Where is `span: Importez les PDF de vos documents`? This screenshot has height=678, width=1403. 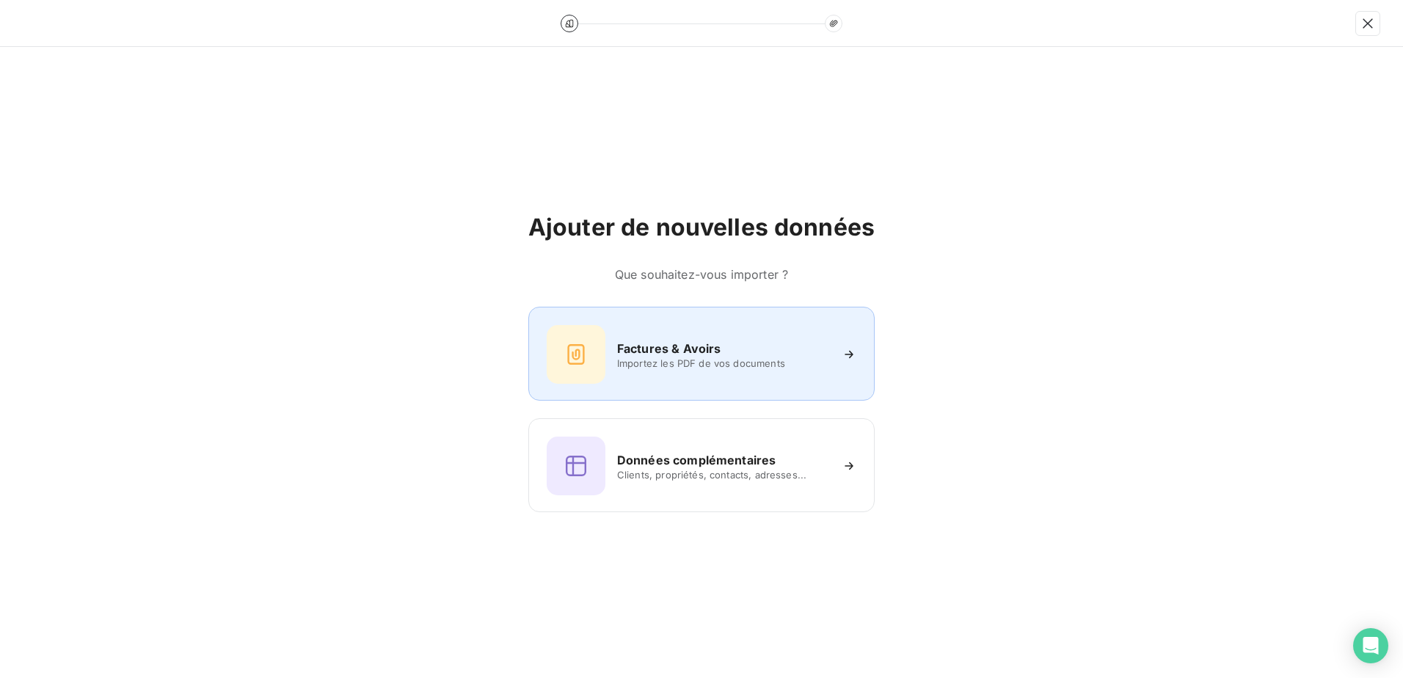
span: Importez les PDF de vos documents is located at coordinates (724, 363).